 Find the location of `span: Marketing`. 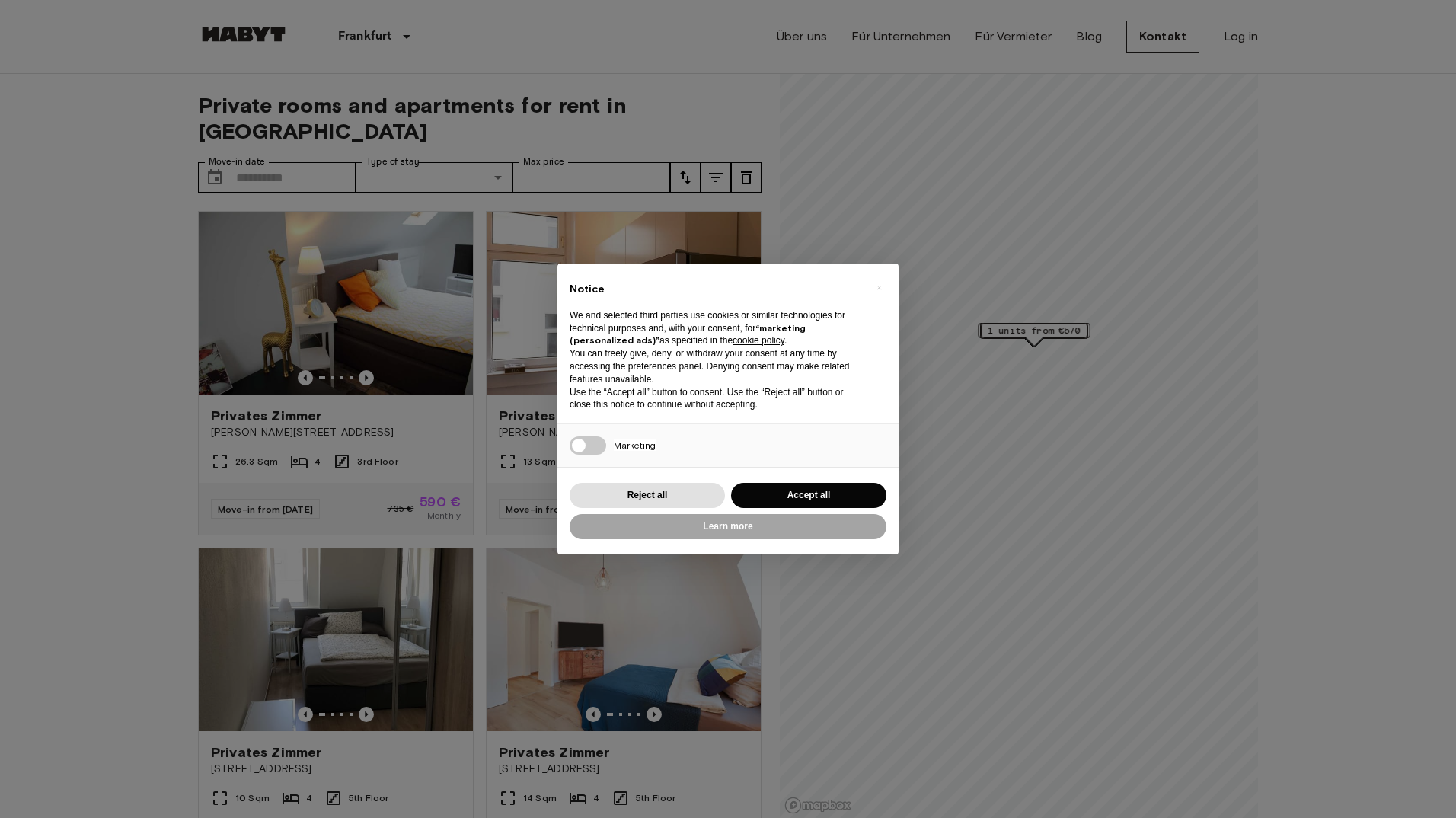

span: Marketing is located at coordinates (634, 444).